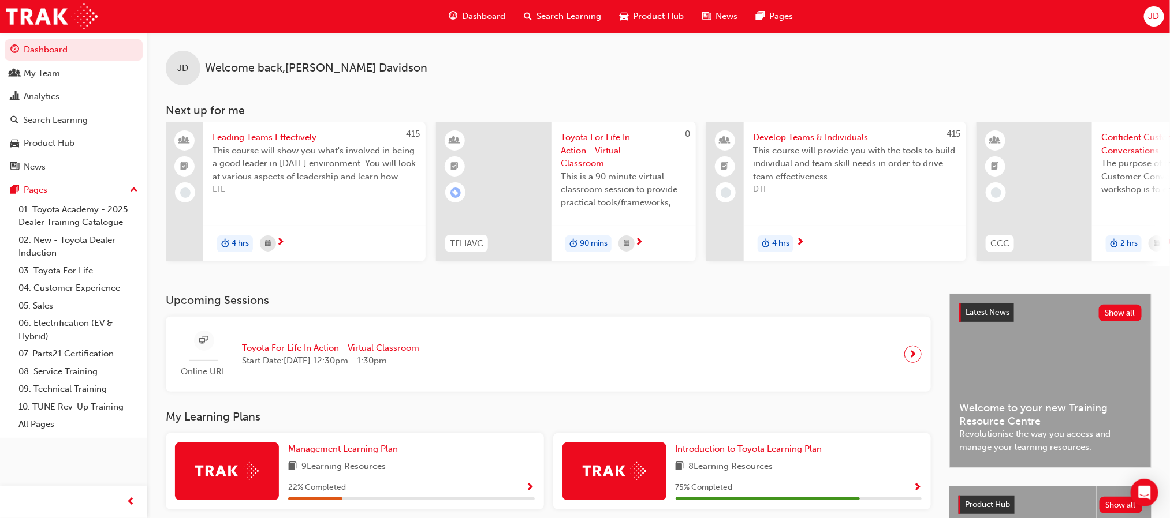 The height and width of the screenshot is (518, 1170). What do you see at coordinates (134, 190) in the screenshot?
I see `span: up-icon` at bounding box center [134, 190].